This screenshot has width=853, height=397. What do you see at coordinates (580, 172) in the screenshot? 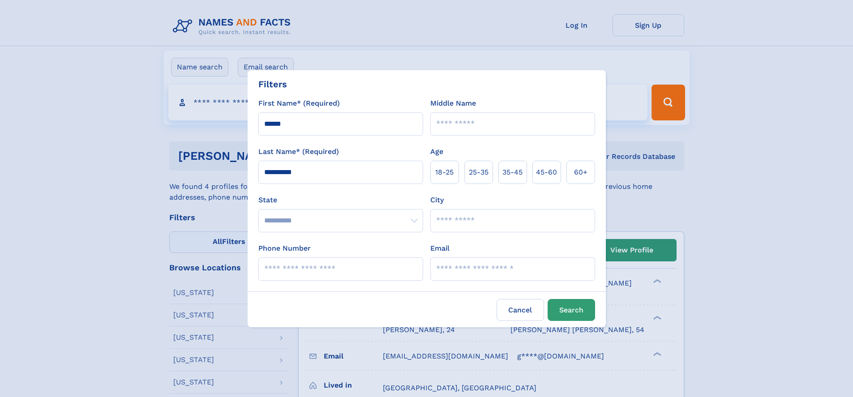
I see `span: 60+` at bounding box center [580, 172].